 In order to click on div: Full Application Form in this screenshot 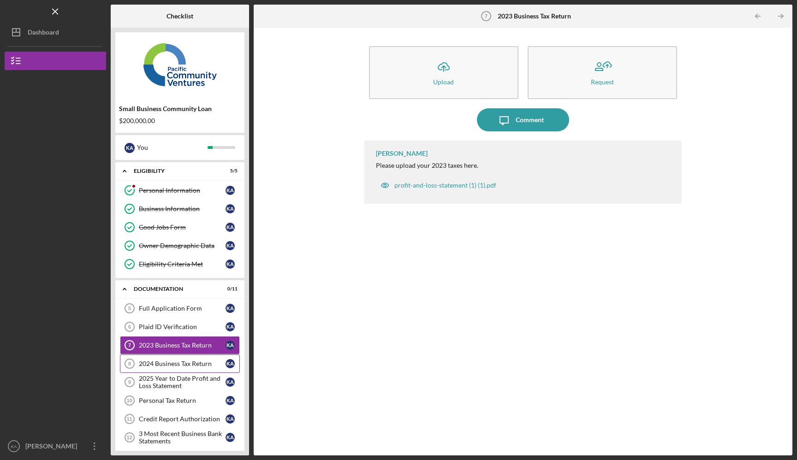, I will do `click(182, 309)`.